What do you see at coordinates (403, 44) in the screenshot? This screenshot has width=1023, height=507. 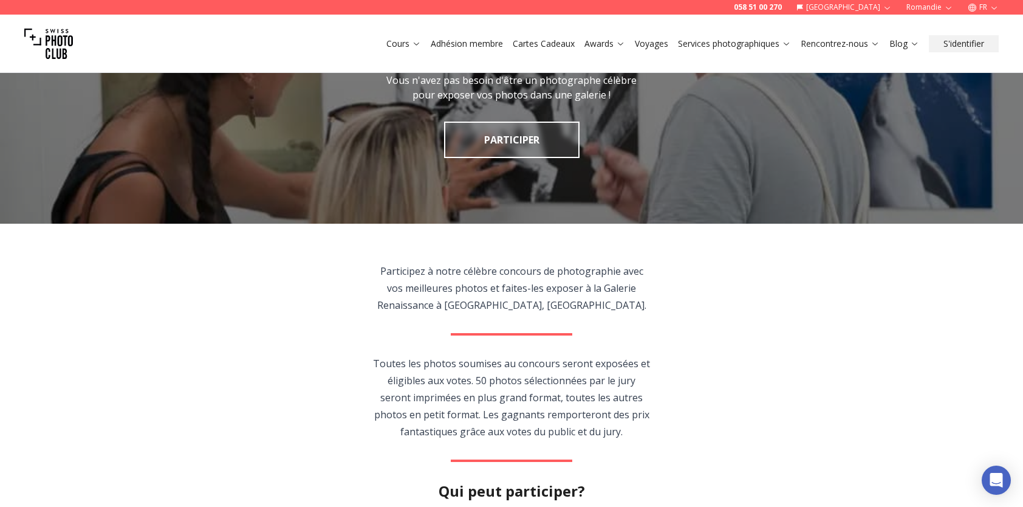 I see `a: Cours` at bounding box center [403, 44].